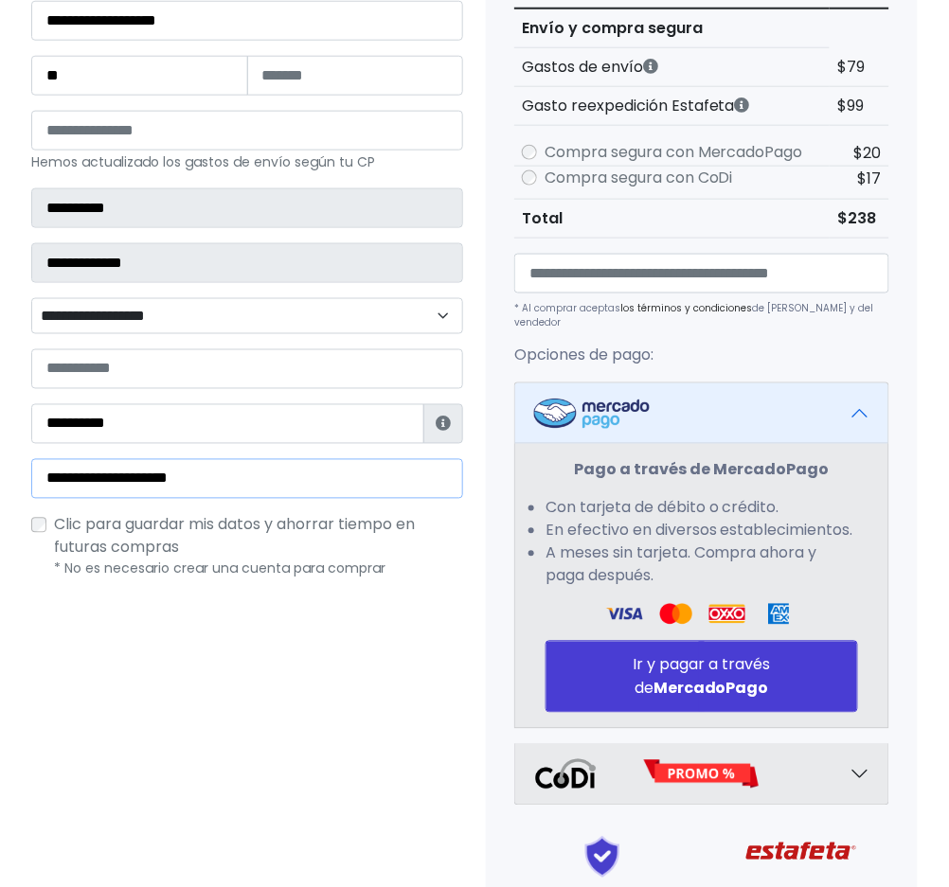 Image resolution: width=949 pixels, height=887 pixels. I want to click on img: Codi Logo, so click(565, 774).